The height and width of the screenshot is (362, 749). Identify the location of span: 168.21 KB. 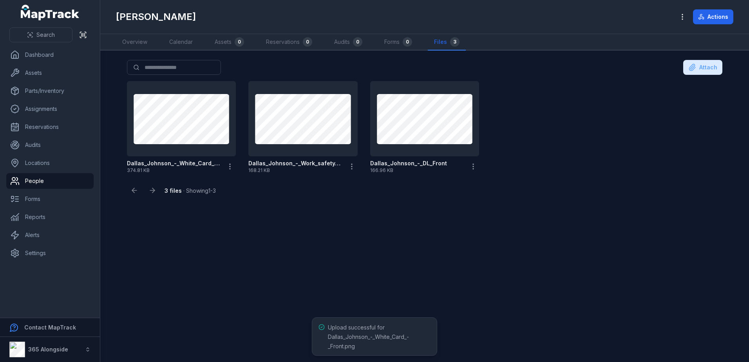
(295, 170).